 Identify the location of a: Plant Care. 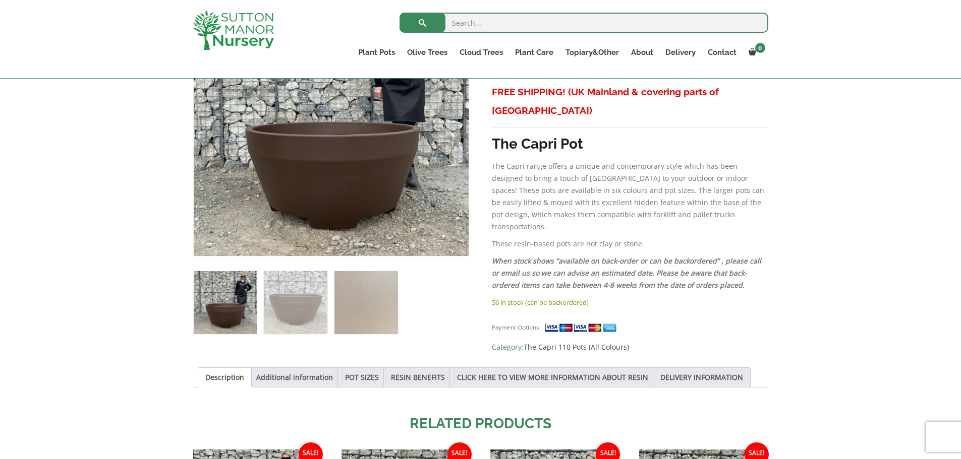
(534, 52).